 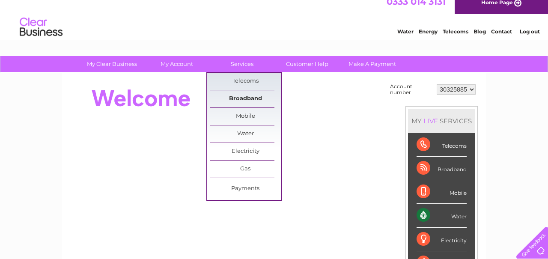 What do you see at coordinates (502, 39) in the screenshot?
I see `a: Contact` at bounding box center [502, 39].